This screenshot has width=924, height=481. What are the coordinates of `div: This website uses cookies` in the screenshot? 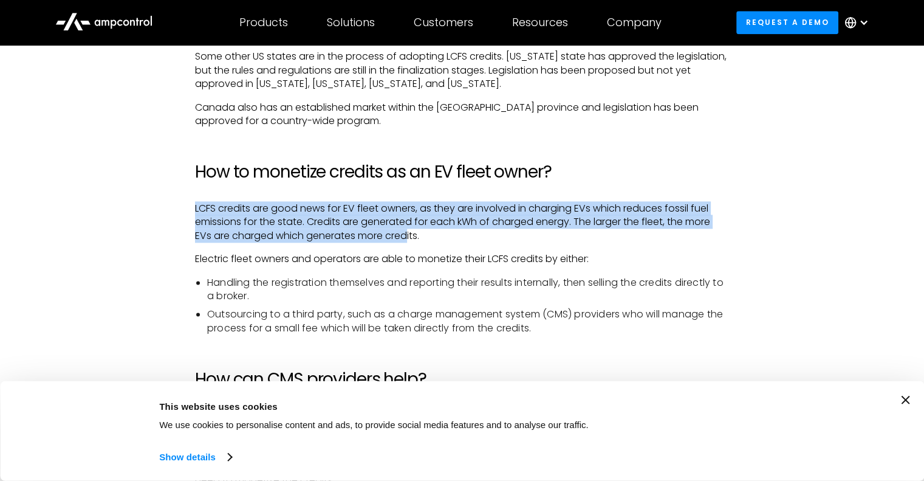 It's located at (418, 406).